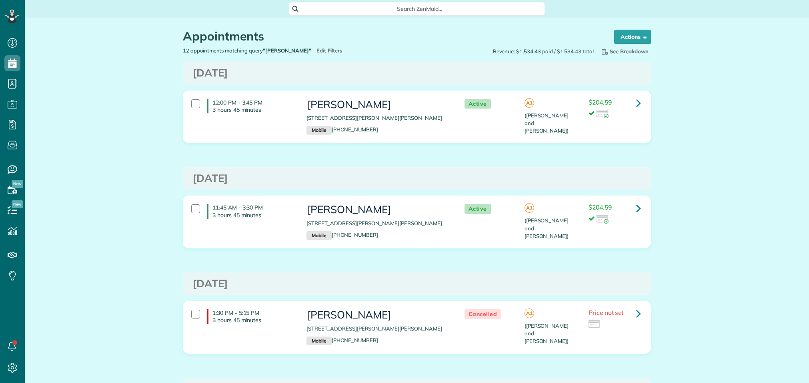 This screenshot has height=383, width=809. I want to click on div: 12 appointments matching query, so click(297, 50).